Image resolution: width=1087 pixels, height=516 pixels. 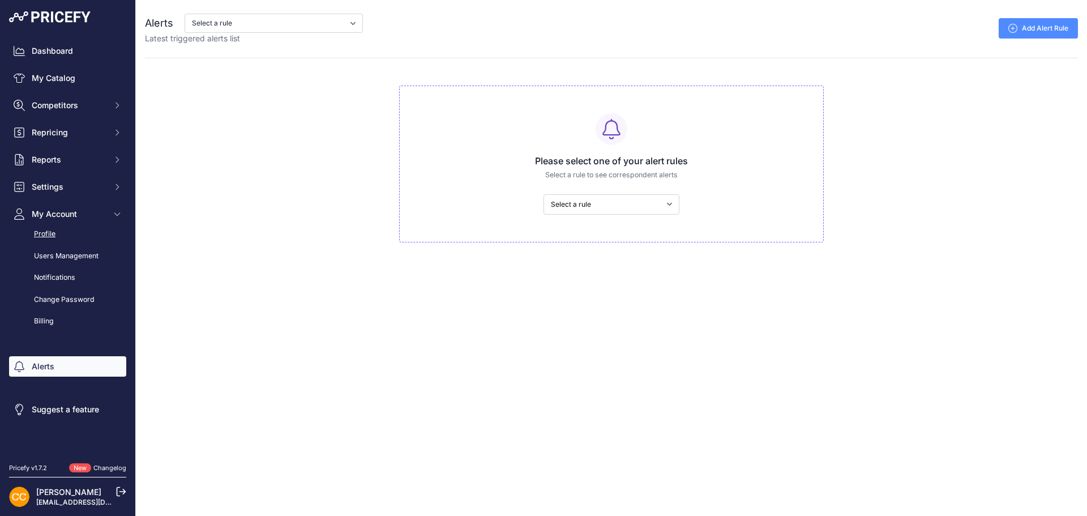 What do you see at coordinates (67, 277) in the screenshot?
I see `a: Notifications` at bounding box center [67, 277].